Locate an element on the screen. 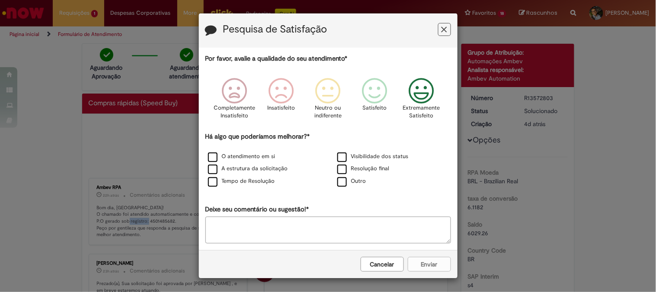 The image size is (656, 292). label: O atendimento em si is located at coordinates (242, 156).